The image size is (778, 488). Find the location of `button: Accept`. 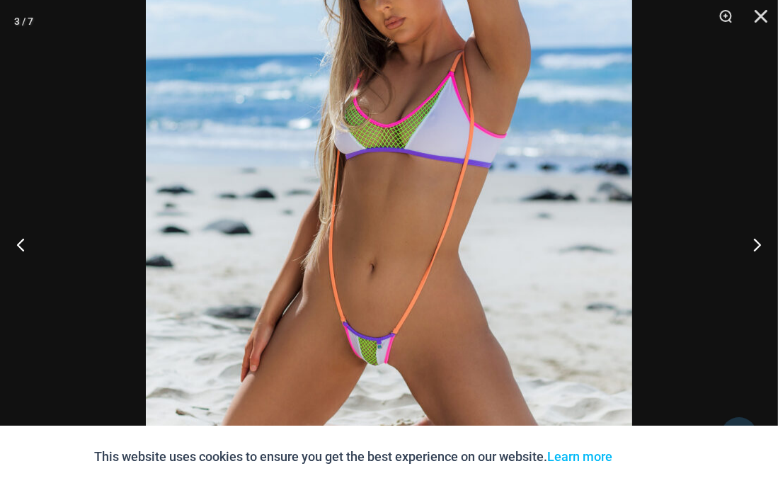

button: Accept is located at coordinates (653, 457).